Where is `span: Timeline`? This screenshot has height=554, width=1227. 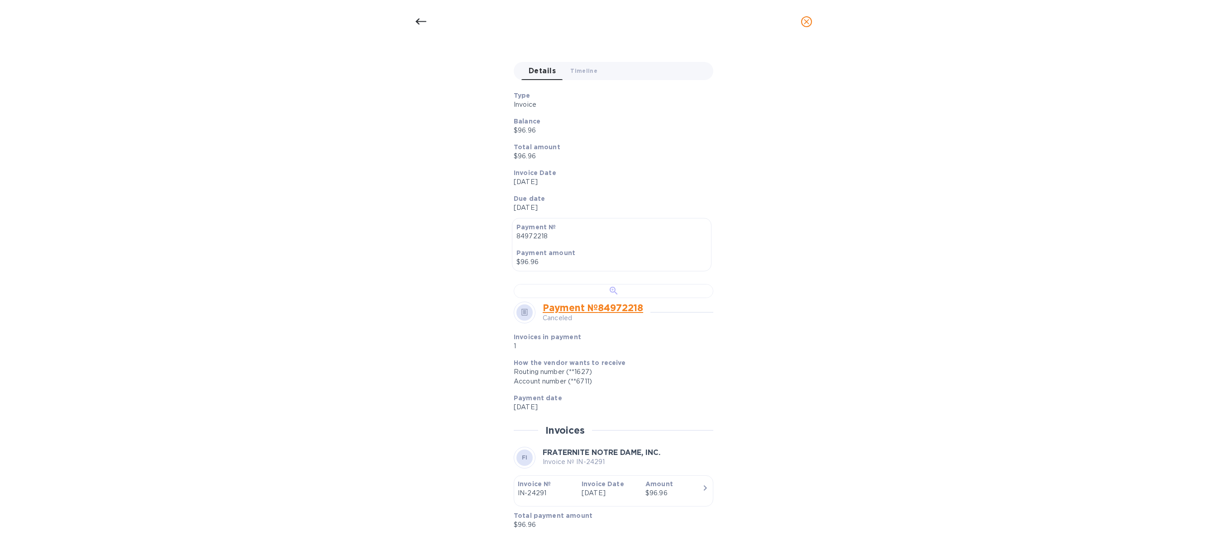
span: Timeline is located at coordinates (584, 71).